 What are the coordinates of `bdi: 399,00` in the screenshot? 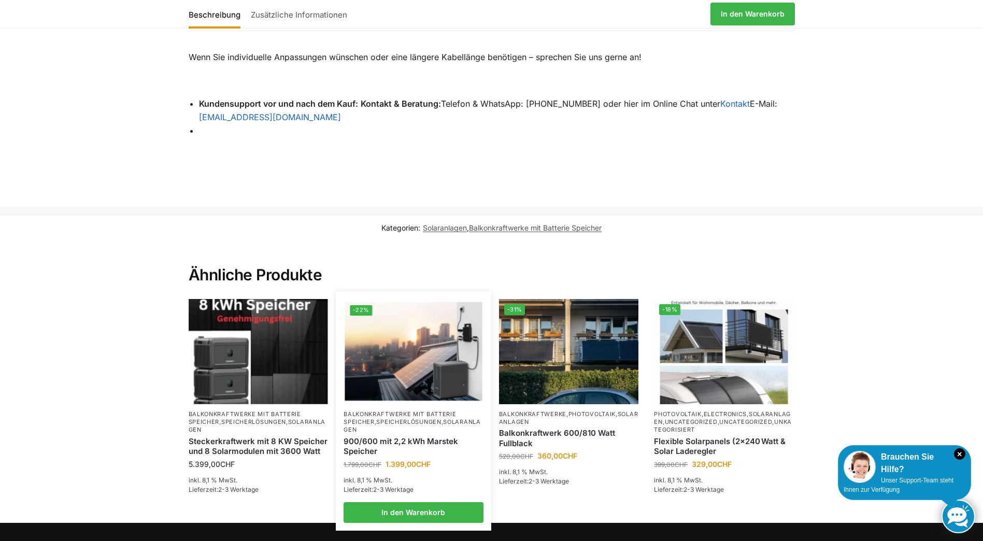 It's located at (670, 464).